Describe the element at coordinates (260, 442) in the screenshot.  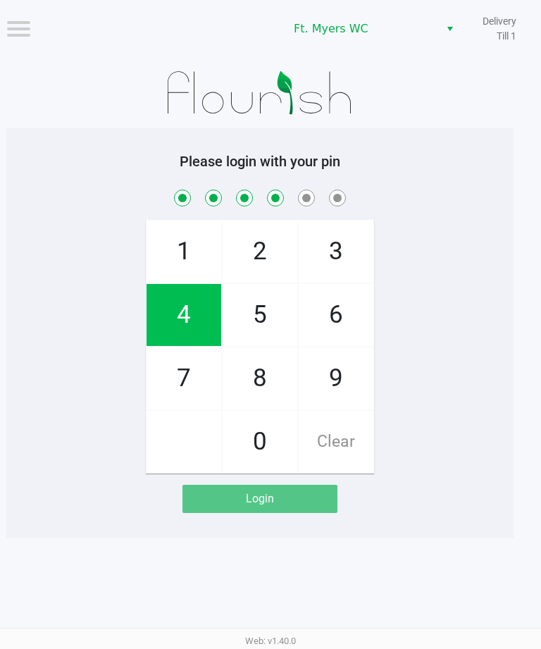
I see `span: 0` at that location.